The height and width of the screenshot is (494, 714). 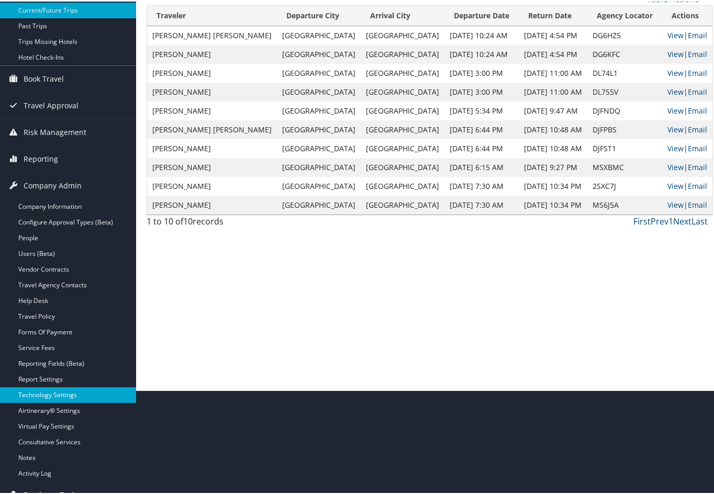 What do you see at coordinates (624, 185) in the screenshot?
I see `td: 2SXC7J` at bounding box center [624, 185].